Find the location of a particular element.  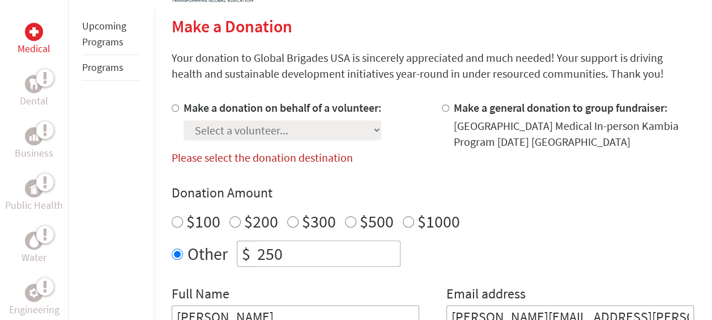

label: $300 is located at coordinates (319, 221).